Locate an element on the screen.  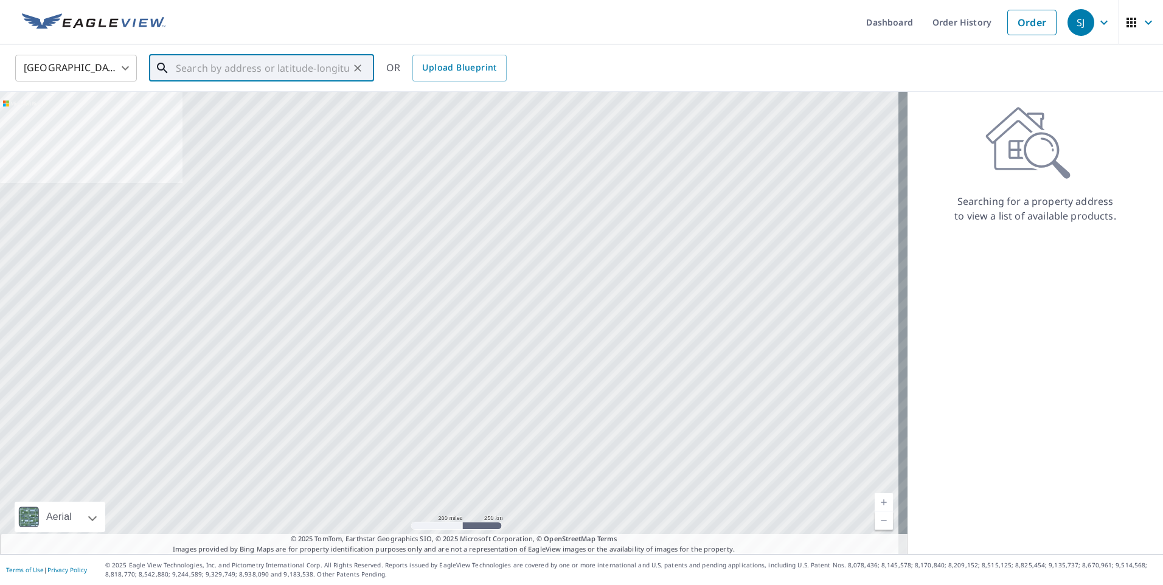
a: Order is located at coordinates (1032, 23).